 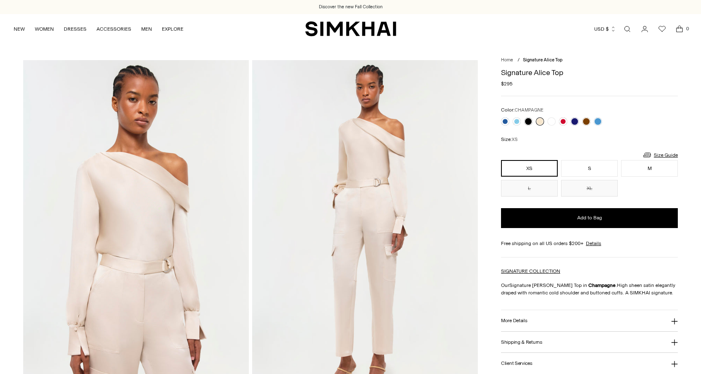 What do you see at coordinates (590, 217) in the screenshot?
I see `span: Add to Bag` at bounding box center [590, 217].